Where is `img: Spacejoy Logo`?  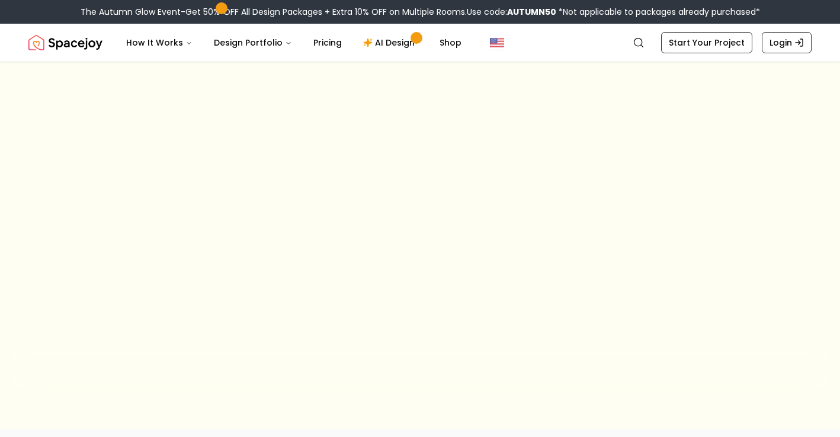
img: Spacejoy Logo is located at coordinates (65, 43).